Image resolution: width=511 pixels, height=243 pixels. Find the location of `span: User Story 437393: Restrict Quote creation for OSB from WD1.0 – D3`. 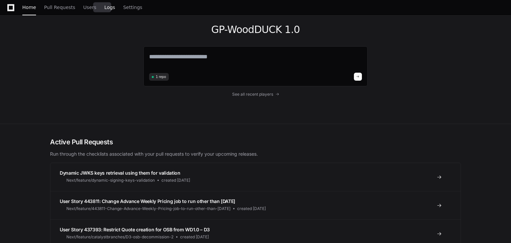

span: User Story 437393: Restrict Quote creation for OSB from WD1.0 – D3 is located at coordinates (135, 229).